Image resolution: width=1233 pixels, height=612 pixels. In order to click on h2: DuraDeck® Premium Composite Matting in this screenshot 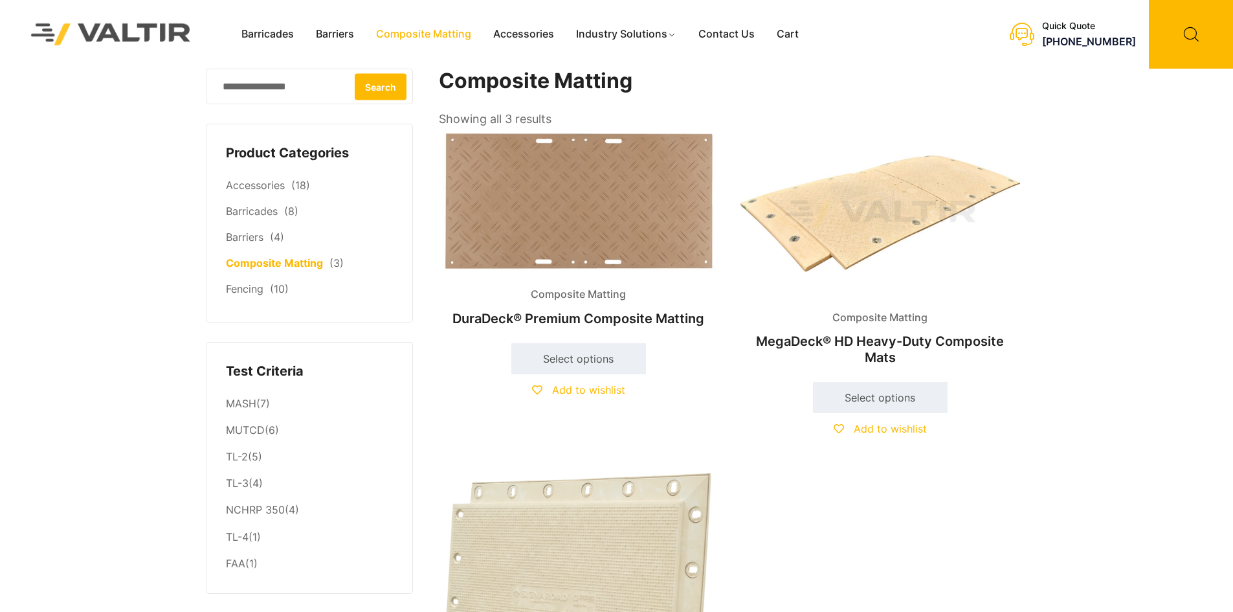, I will do `click(579, 318)`.